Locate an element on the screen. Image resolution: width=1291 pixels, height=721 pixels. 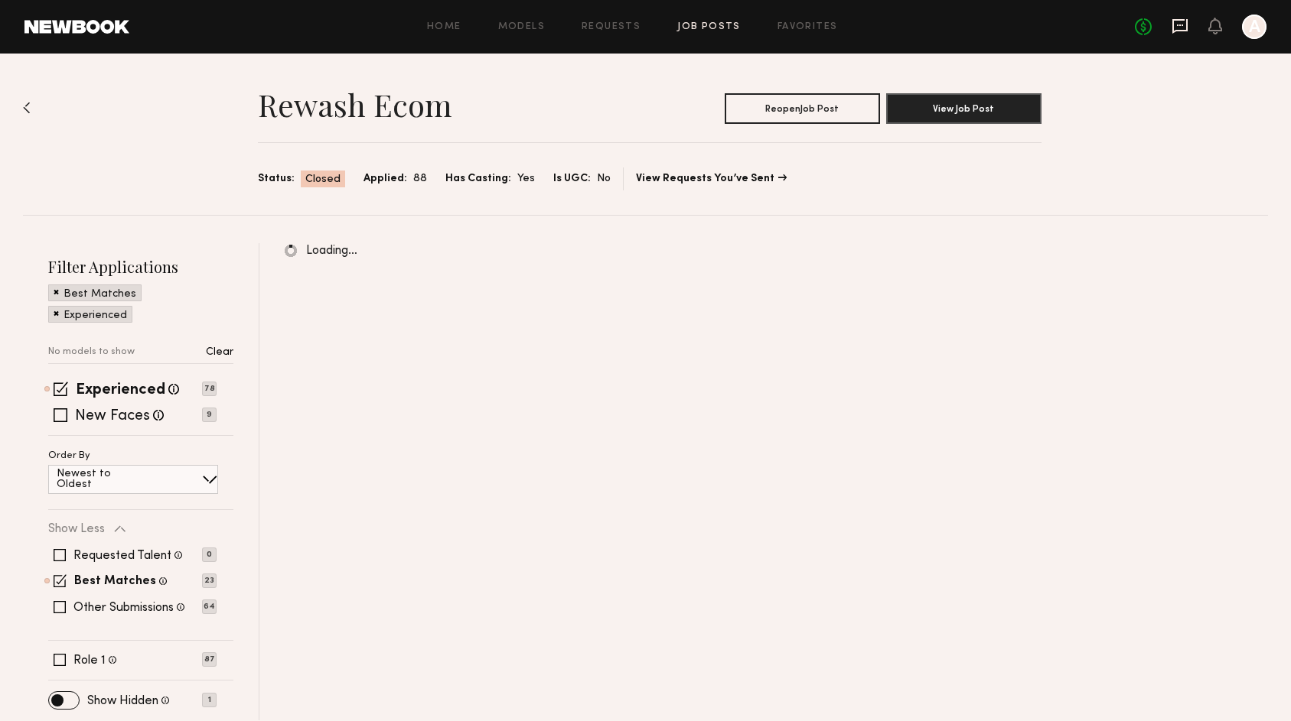
a: View Requests You’ve Sent is located at coordinates (711, 179).